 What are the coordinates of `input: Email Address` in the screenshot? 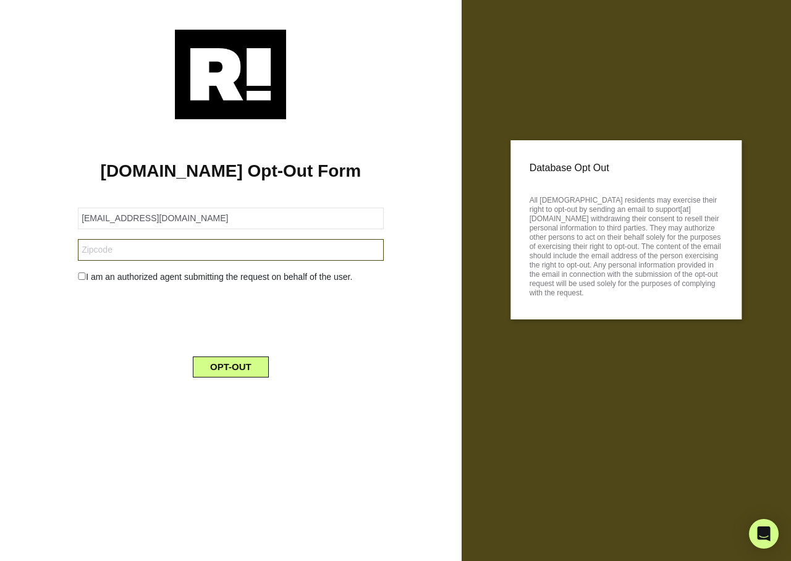 It's located at (231, 218).